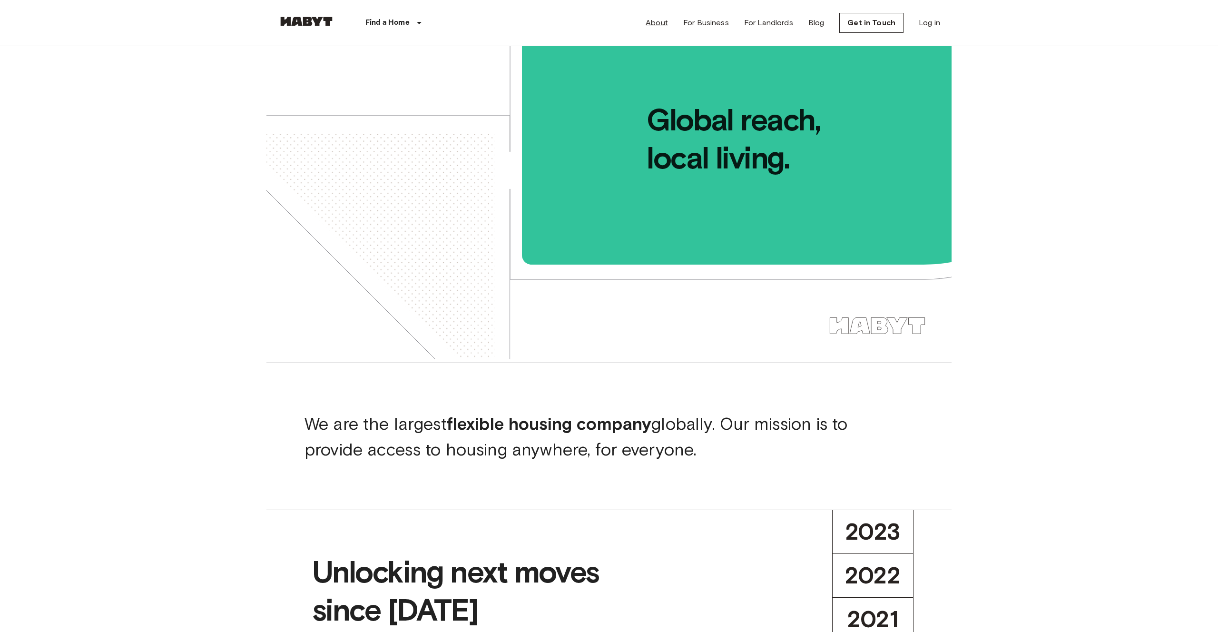  What do you see at coordinates (706, 23) in the screenshot?
I see `a: For Business` at bounding box center [706, 23].